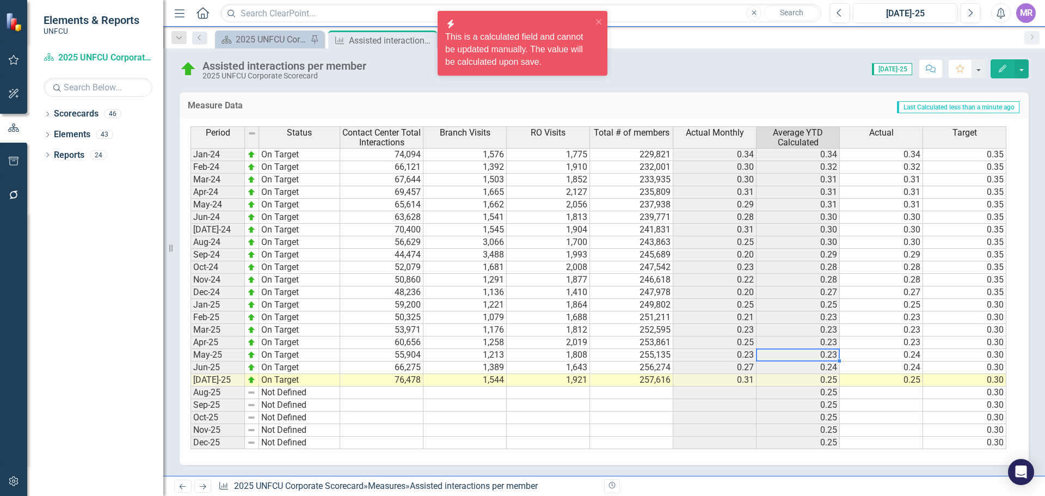 This screenshot has width=1045, height=496. Describe the element at coordinates (631, 355) in the screenshot. I see `td: 255,135` at that location.